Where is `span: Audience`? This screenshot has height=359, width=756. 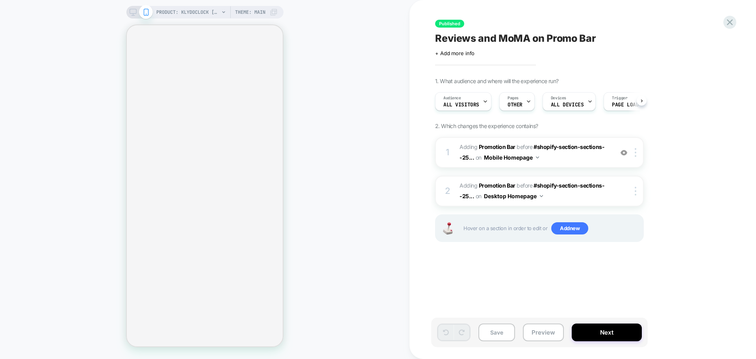
span: Audience is located at coordinates (452, 98).